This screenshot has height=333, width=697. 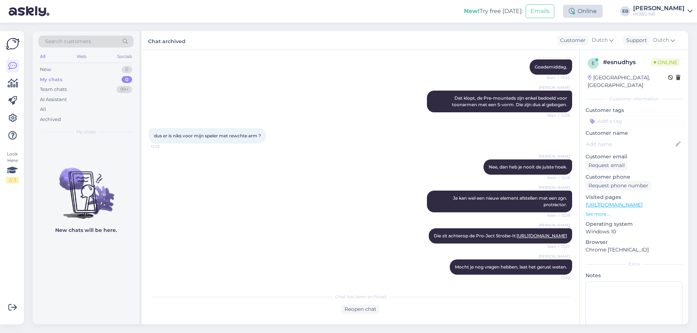 What do you see at coordinates (634, 157) in the screenshot?
I see `p: Customer email` at bounding box center [634, 157].